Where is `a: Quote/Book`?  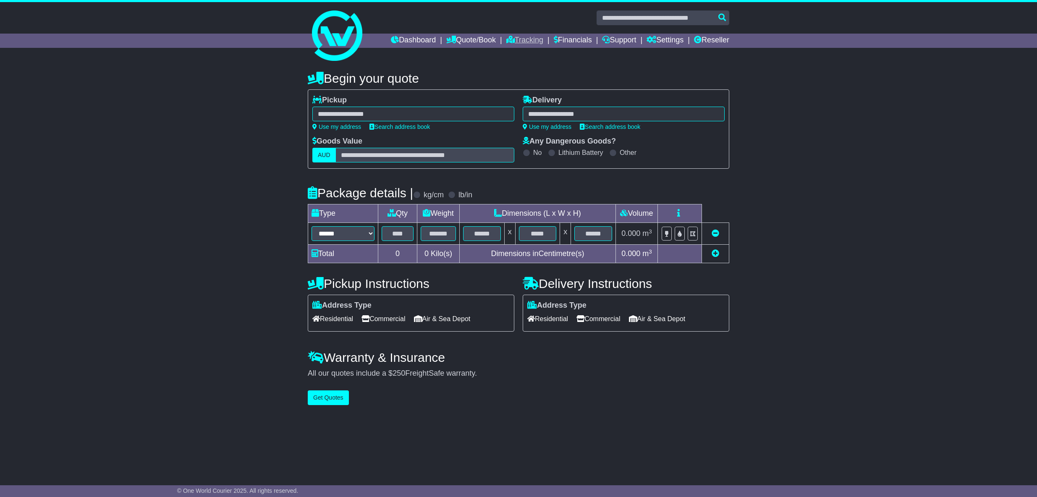
a: Quote/Book is located at coordinates (471, 41).